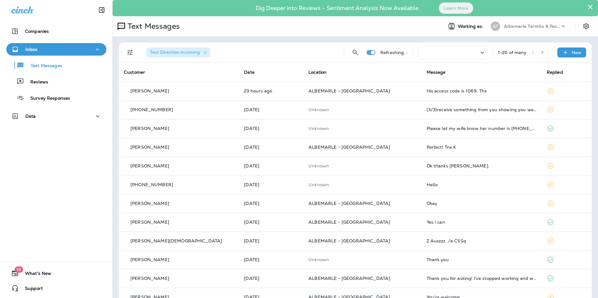 The width and height of the screenshot is (598, 298). What do you see at coordinates (31, 49) in the screenshot?
I see `p: Inbox` at bounding box center [31, 49].